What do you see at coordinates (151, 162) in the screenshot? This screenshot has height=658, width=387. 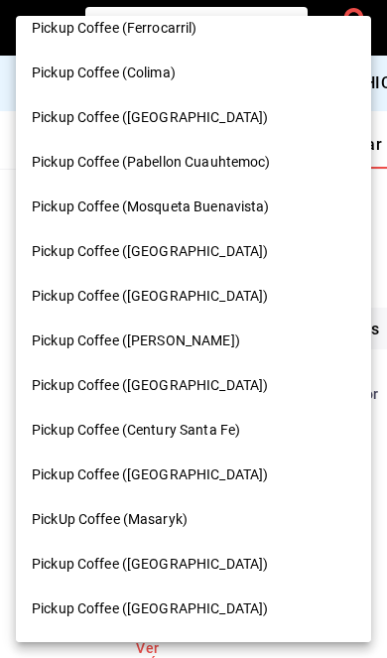 I see `span: Pickup Coffee (Pabellon Cuauhtemoc)` at bounding box center [151, 162].